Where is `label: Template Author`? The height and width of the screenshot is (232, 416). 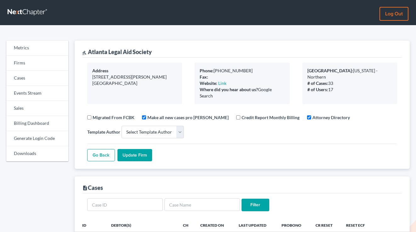
label: Template Author is located at coordinates (104, 132).